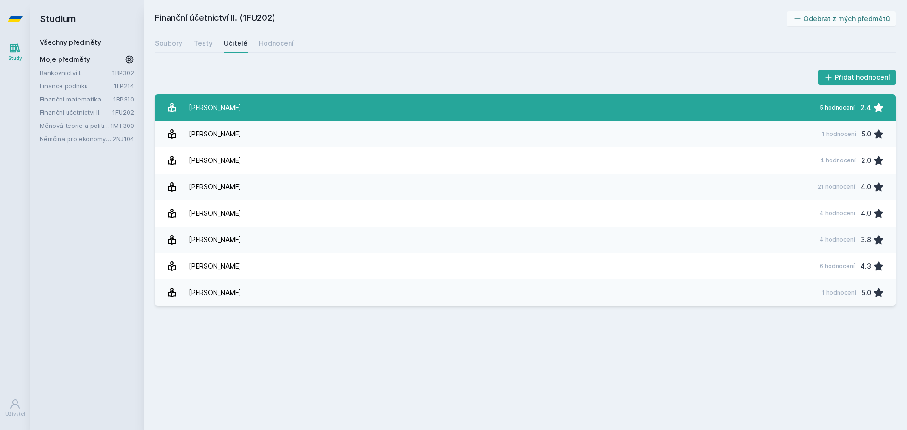 This screenshot has width=907, height=430. Describe the element at coordinates (124, 99) in the screenshot. I see `a: 1BP310` at that location.